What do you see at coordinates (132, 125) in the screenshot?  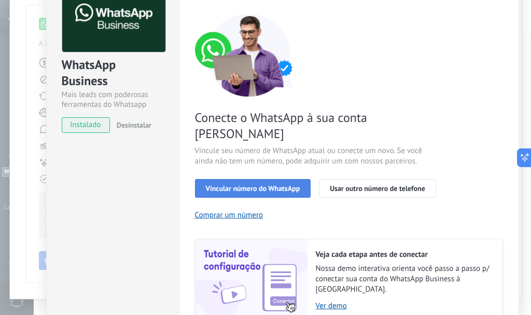 I see `button: Desinstalar` at bounding box center [132, 125].